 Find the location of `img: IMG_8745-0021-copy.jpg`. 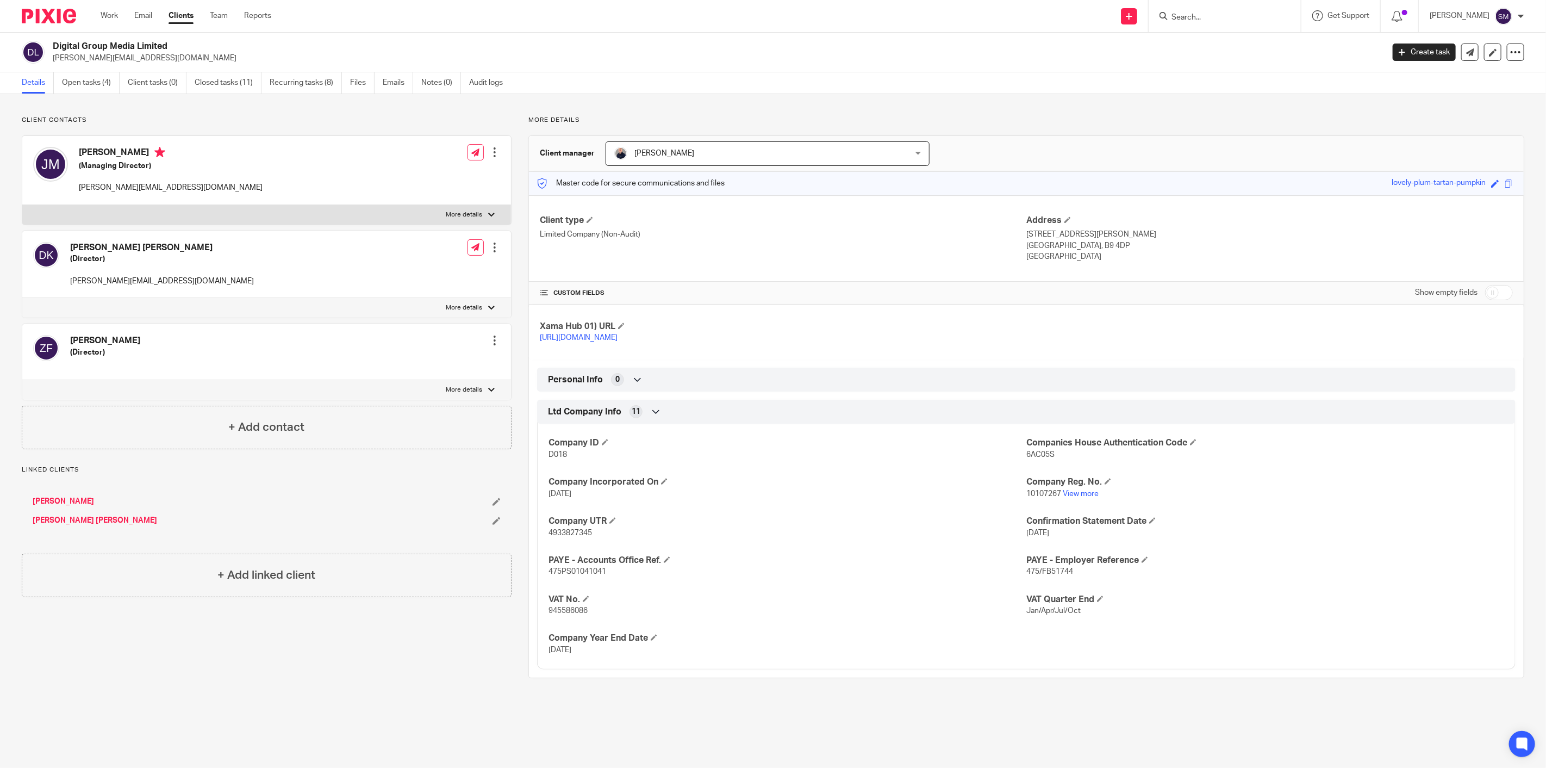

img: IMG_8745-0021-copy.jpg is located at coordinates (621, 153).